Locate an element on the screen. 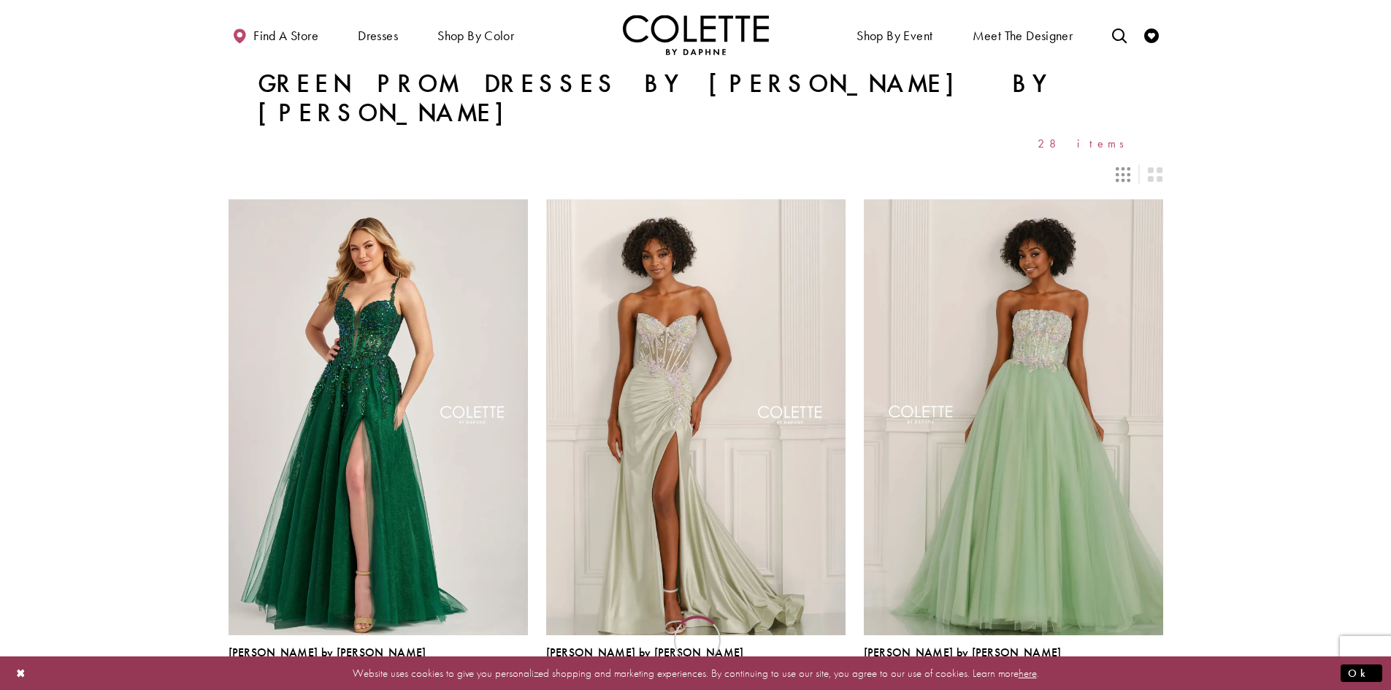  a: Visit Colette by Daphne Style No. CL6107 Page is located at coordinates (1014, 417).